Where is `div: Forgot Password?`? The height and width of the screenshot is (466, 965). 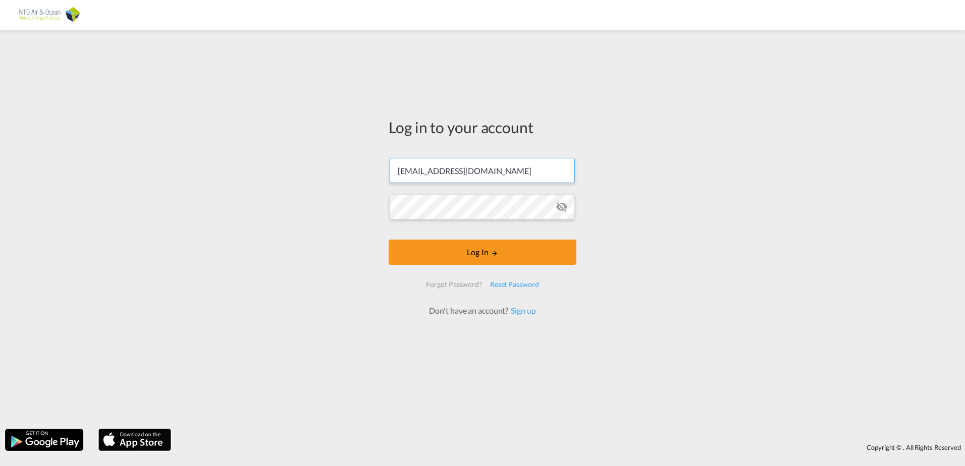 div: Forgot Password? is located at coordinates (454, 285).